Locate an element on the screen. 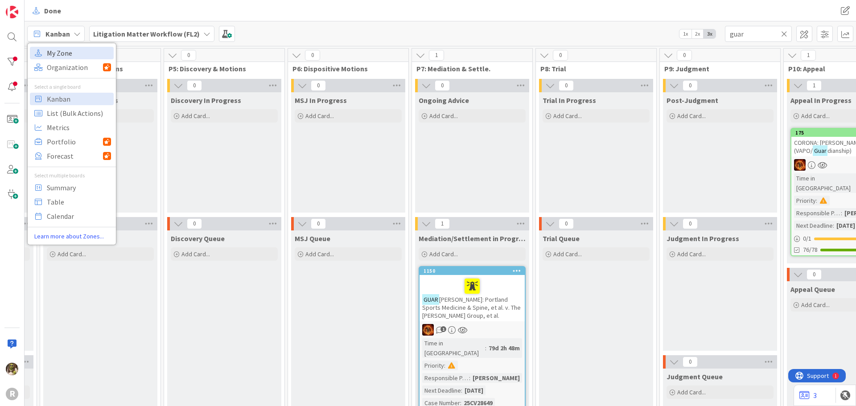 The height and width of the screenshot is (406, 856). span: List (Bulk Actions) is located at coordinates (79, 113).